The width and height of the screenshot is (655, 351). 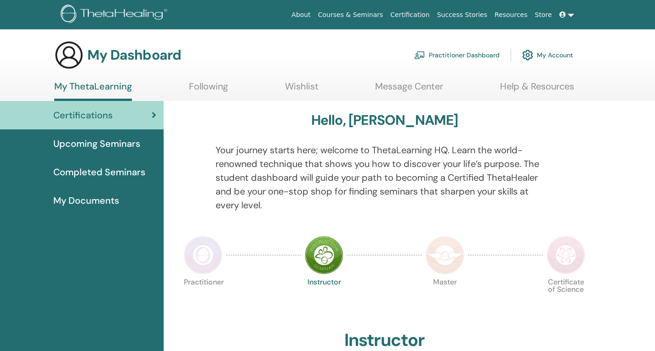 I want to click on img: logo.png, so click(x=115, y=15).